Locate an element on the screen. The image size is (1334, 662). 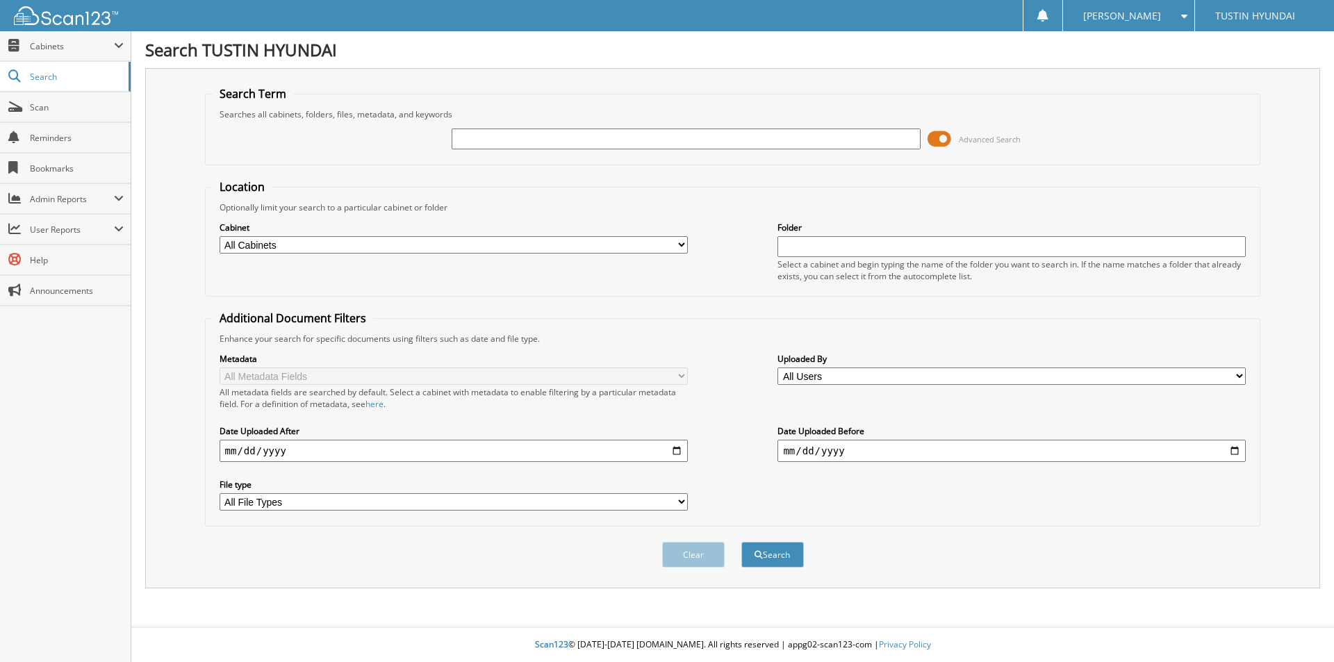
div: Enhance your search for specific documents using filters such as date and file type. is located at coordinates (733, 338).